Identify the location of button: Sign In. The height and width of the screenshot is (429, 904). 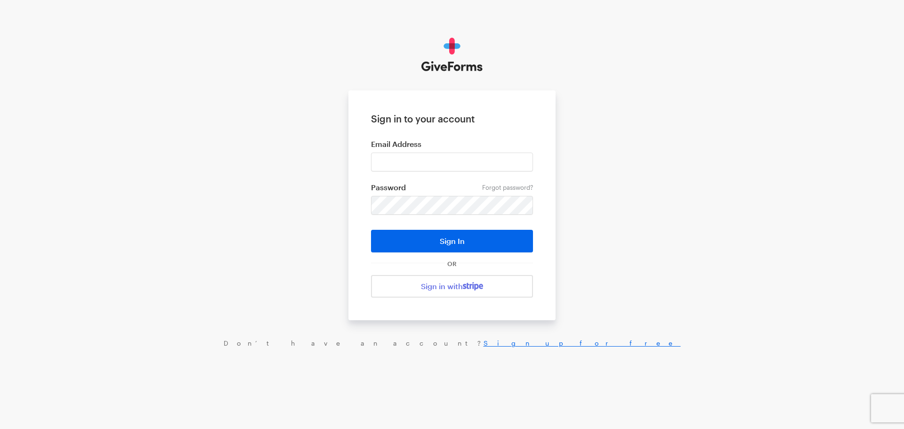
(452, 241).